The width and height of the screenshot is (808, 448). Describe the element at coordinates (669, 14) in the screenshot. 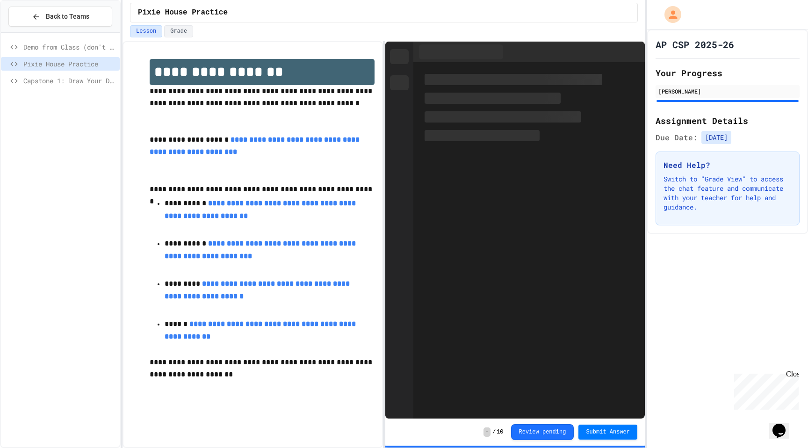

I see `div: My Account` at that location.